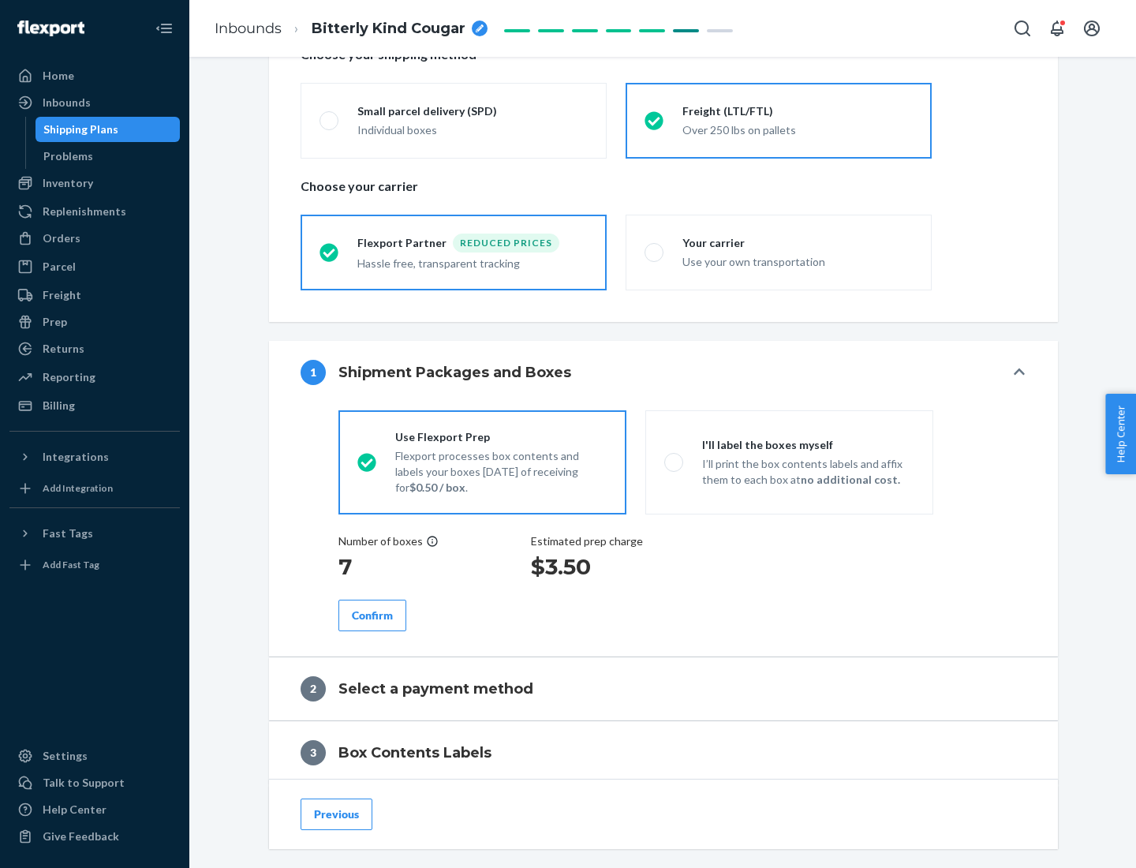 The height and width of the screenshot is (868, 1136). Describe the element at coordinates (472, 130) in the screenshot. I see `div: Individual boxes` at that location.